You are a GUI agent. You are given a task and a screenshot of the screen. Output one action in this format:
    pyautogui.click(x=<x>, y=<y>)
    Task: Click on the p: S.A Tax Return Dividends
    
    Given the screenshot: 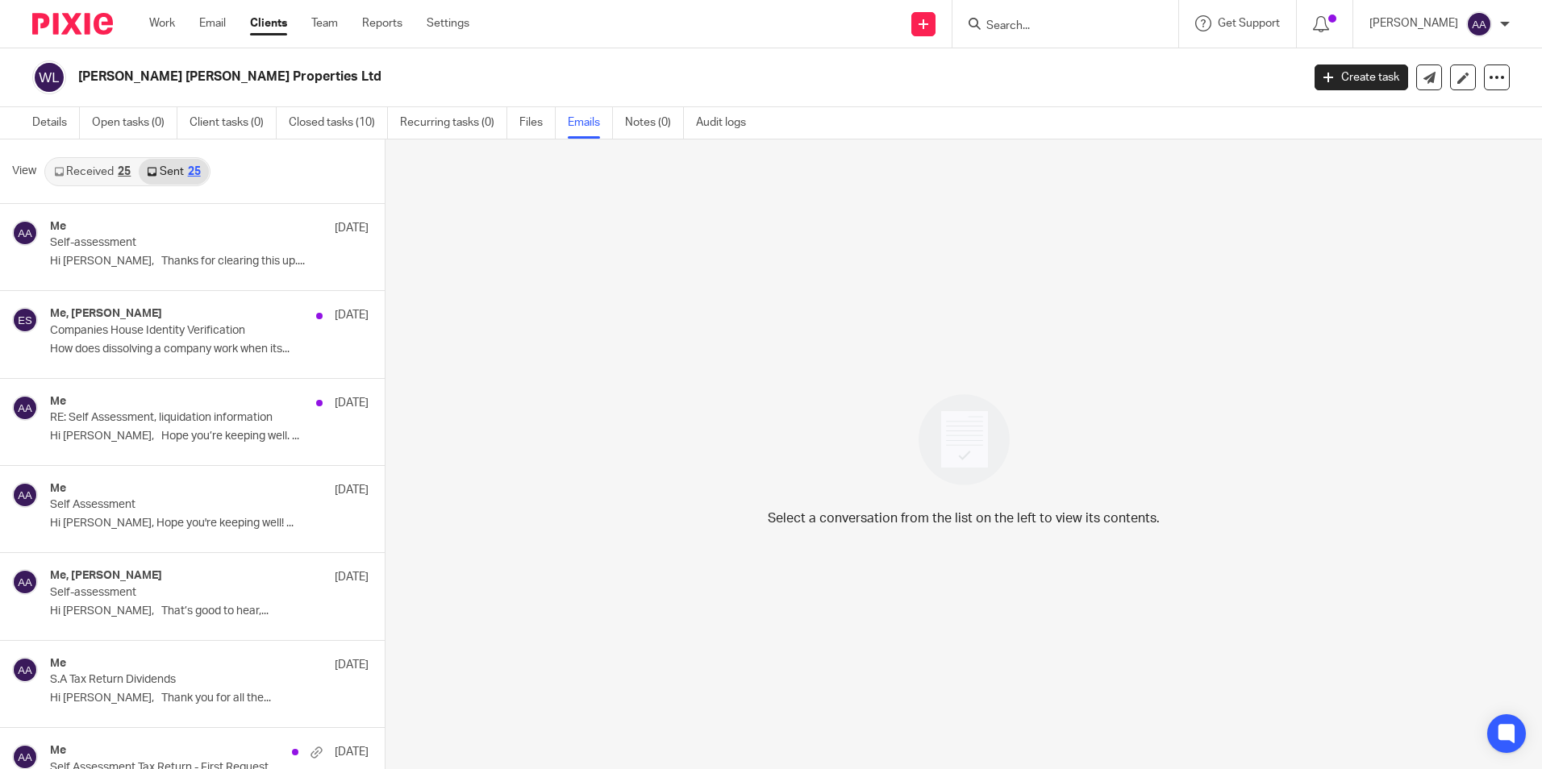 What is the action you would take?
    pyautogui.click(x=177, y=680)
    